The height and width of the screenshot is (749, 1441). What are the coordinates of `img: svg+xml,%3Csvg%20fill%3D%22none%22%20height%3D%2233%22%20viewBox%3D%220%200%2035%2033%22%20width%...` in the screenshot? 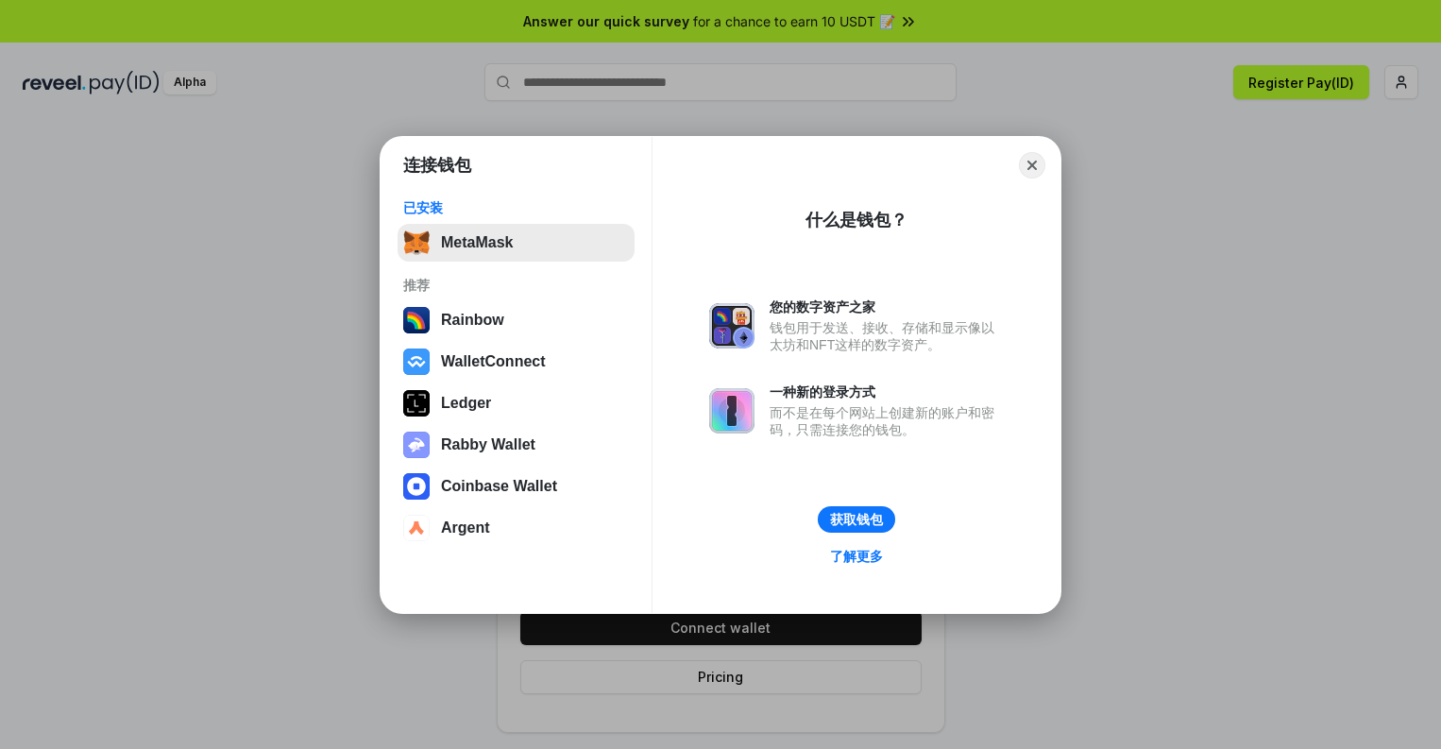 It's located at (416, 243).